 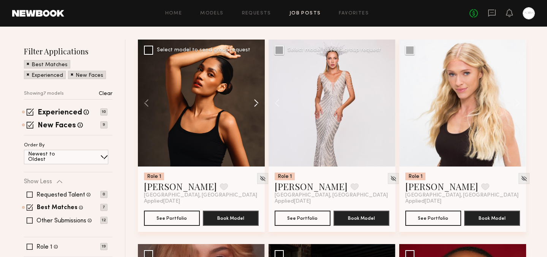 I want to click on p: New Faces, so click(x=89, y=76).